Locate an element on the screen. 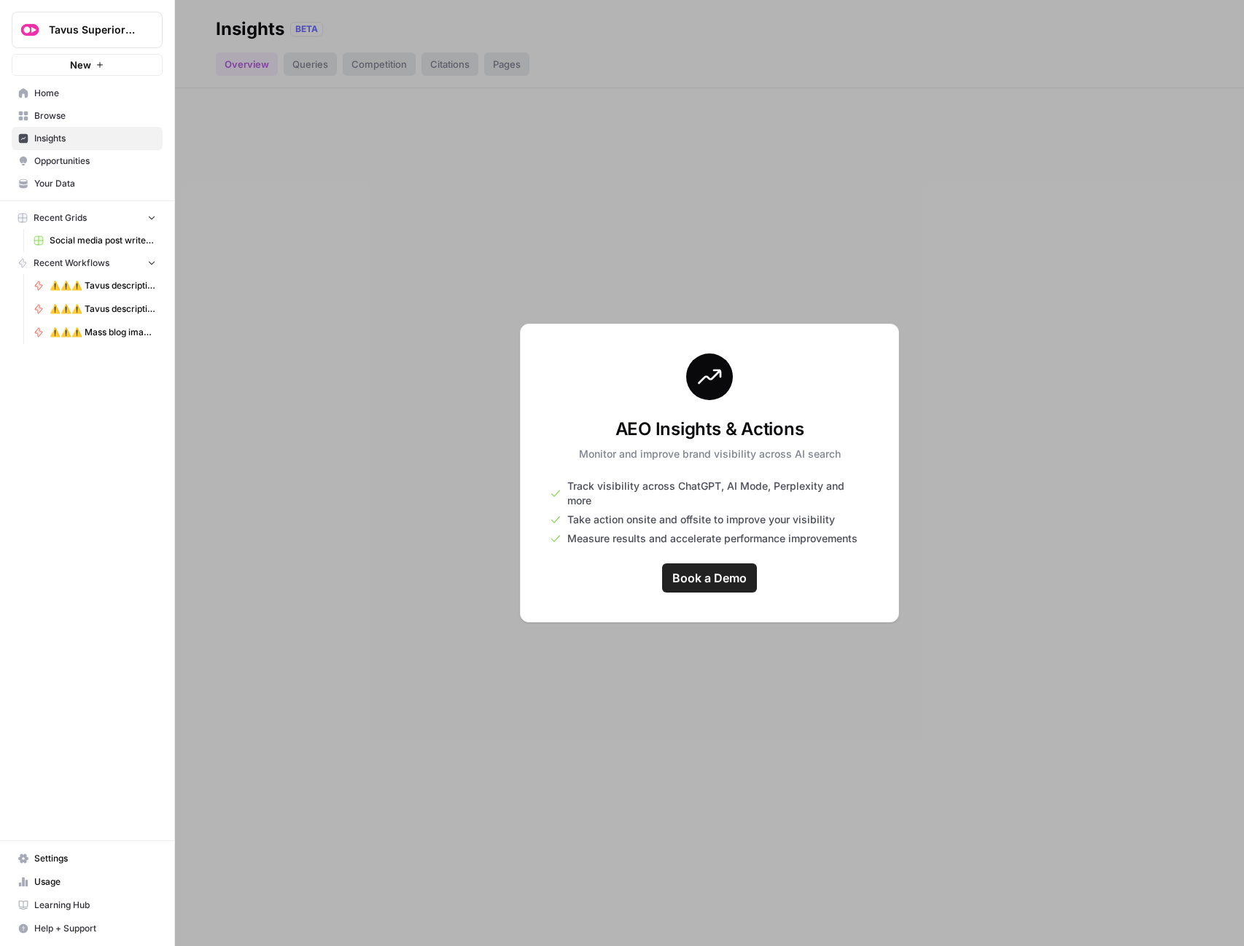 This screenshot has width=1244, height=946. button: Recent Workflows is located at coordinates (87, 263).